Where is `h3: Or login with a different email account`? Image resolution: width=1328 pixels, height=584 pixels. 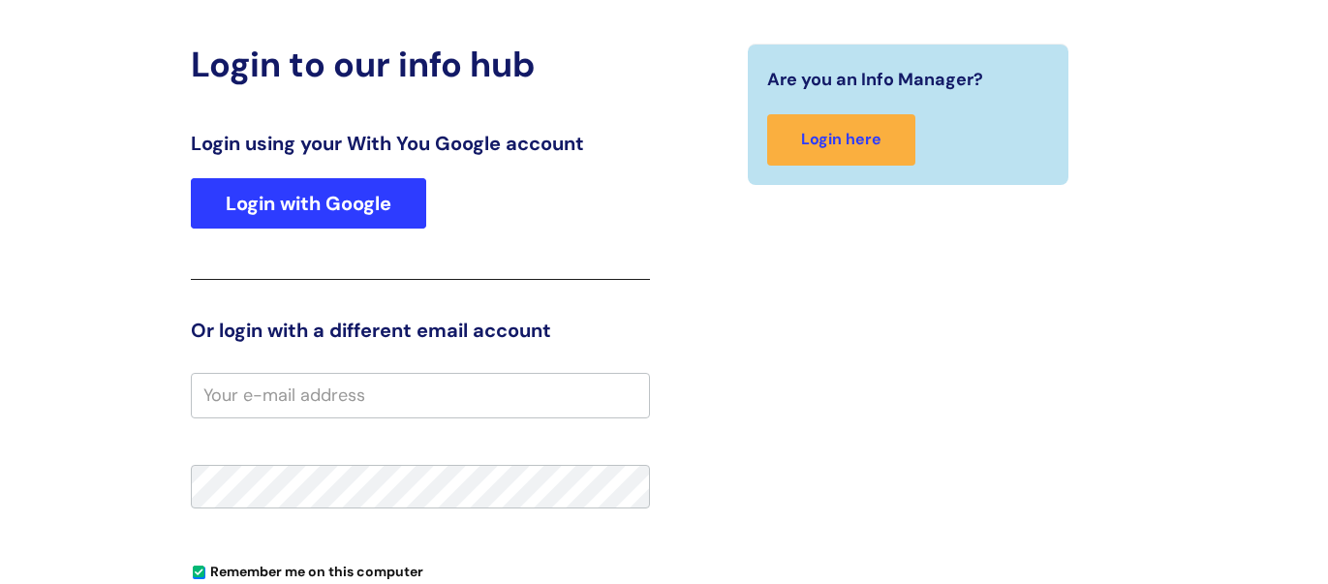 h3: Or login with a different email account is located at coordinates (421, 330).